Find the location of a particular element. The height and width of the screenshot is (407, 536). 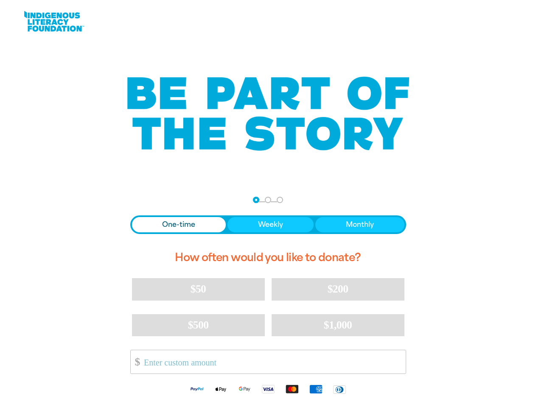

span: Weekly is located at coordinates (270, 225).